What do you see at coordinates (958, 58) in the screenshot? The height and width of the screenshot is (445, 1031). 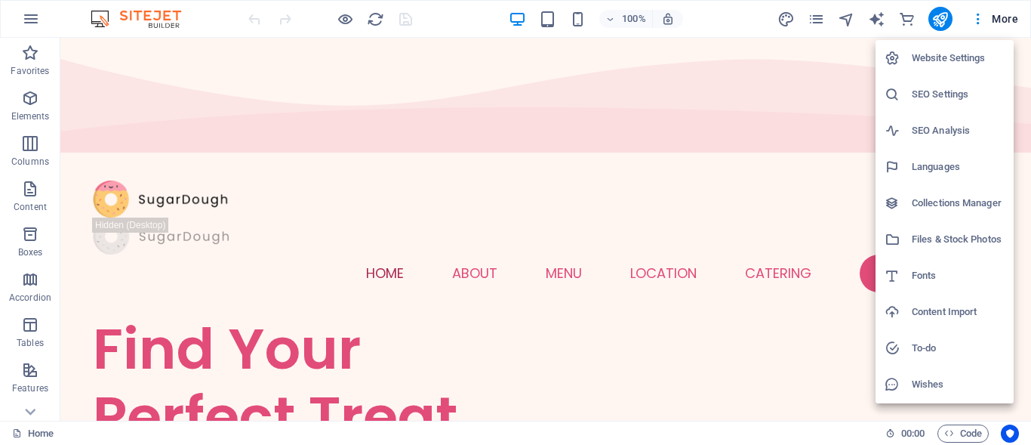 I see `h6: Website Settings` at bounding box center [958, 58].